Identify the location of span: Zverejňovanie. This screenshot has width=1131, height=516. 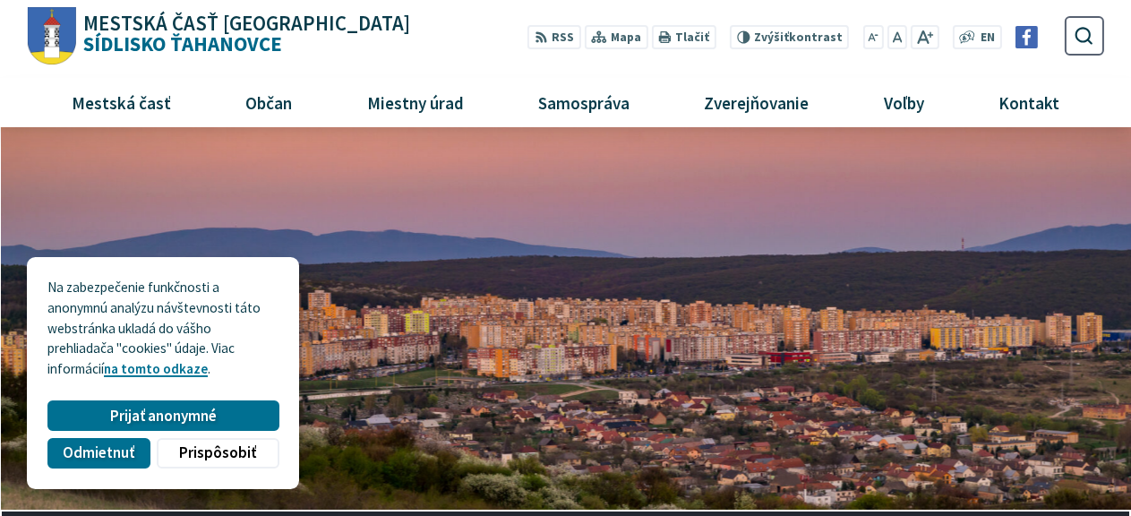
(757, 102).